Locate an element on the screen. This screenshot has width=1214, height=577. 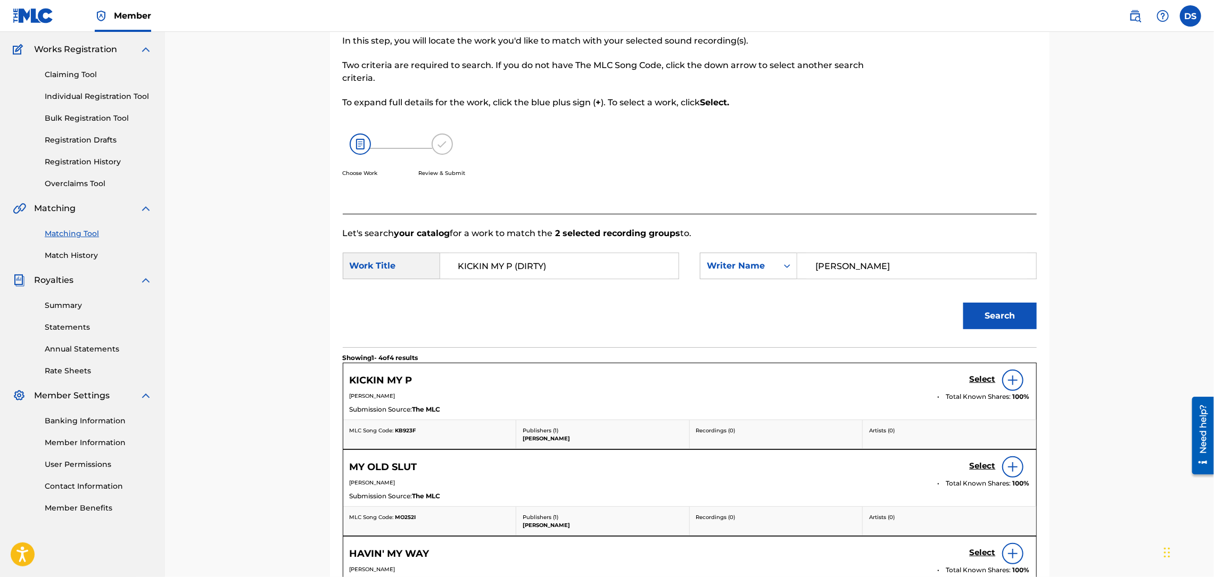
div: Drag is located at coordinates (1167, 553).